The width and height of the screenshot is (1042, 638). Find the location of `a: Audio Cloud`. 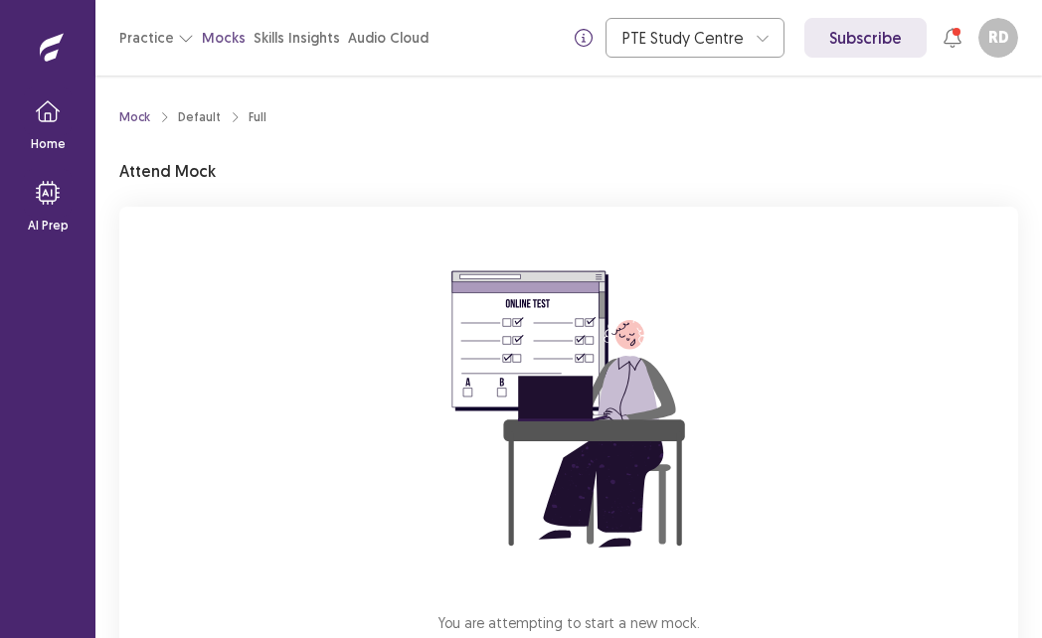

a: Audio Cloud is located at coordinates (388, 38).